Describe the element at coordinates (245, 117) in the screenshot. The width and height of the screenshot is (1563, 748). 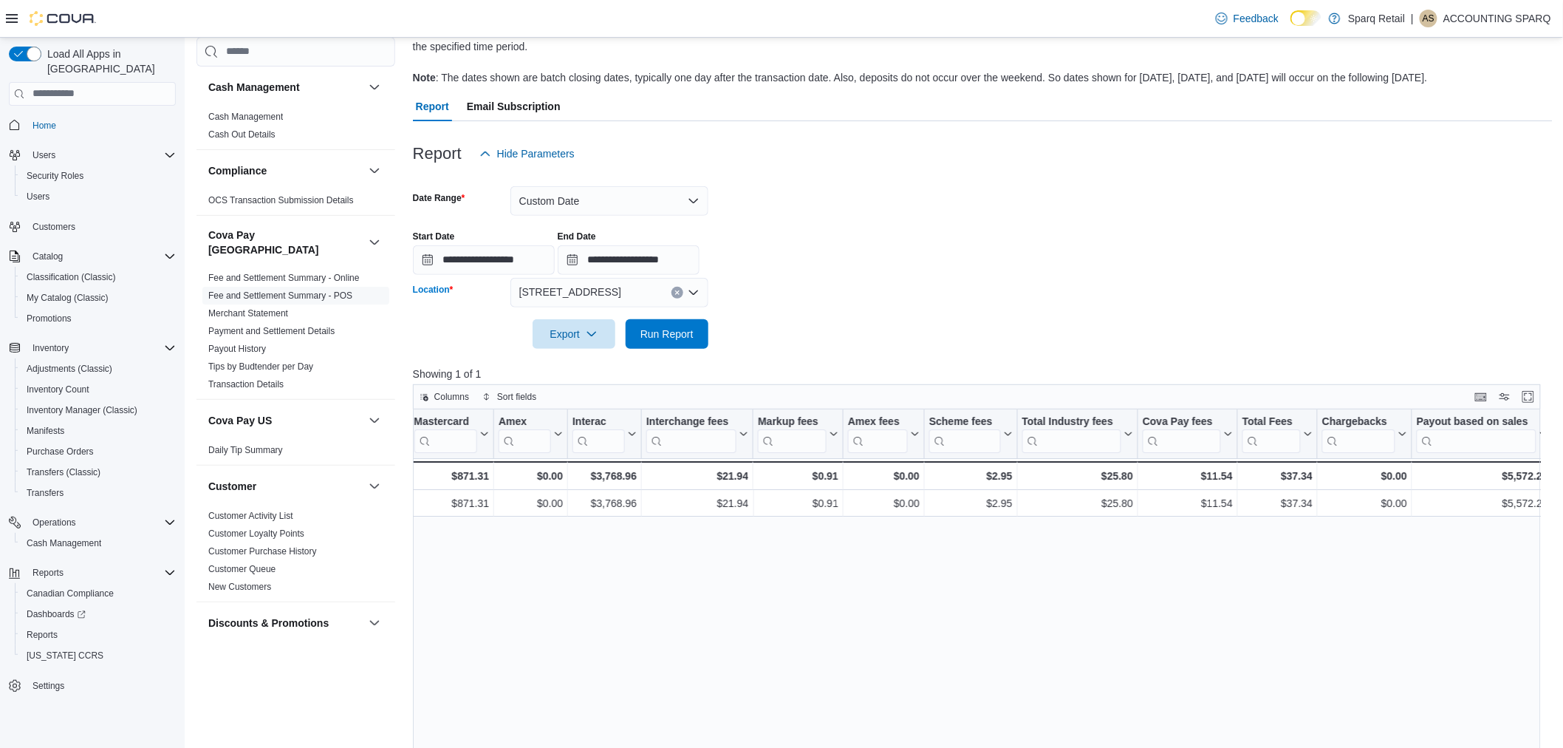
I see `span: Cash Management` at that location.